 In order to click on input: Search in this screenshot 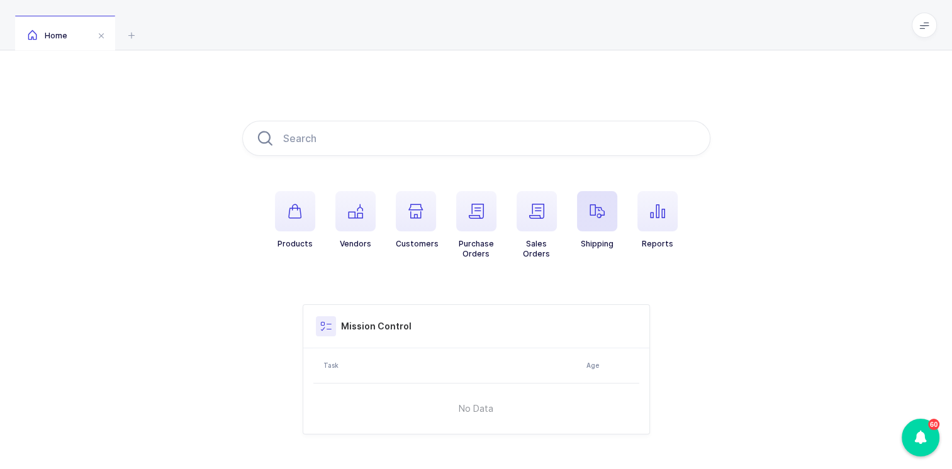, I will do `click(476, 138)`.